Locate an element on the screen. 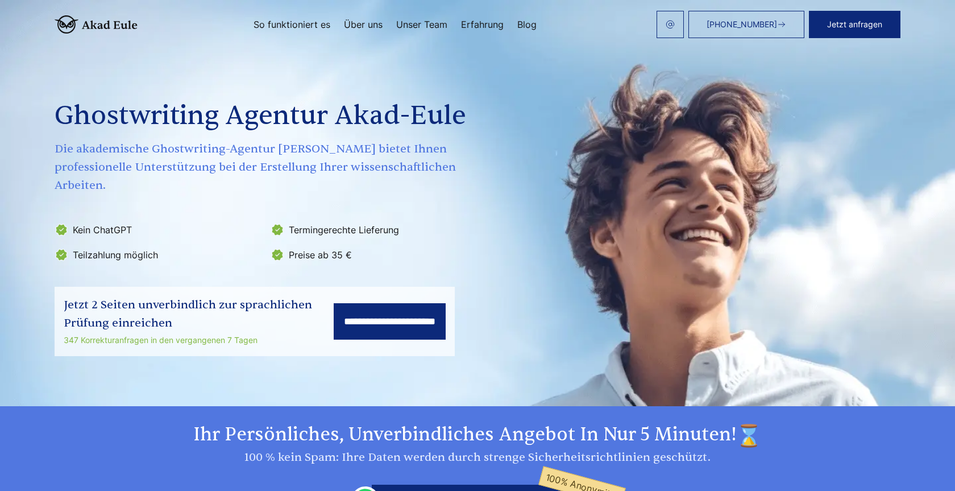 Image resolution: width=955 pixels, height=491 pixels. a: So funktioniert es is located at coordinates (292, 24).